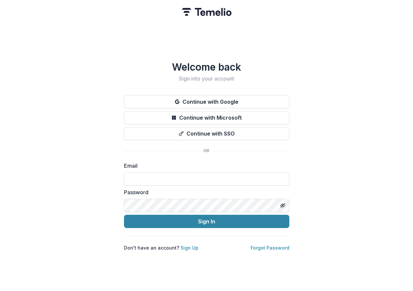 Image resolution: width=413 pixels, height=291 pixels. I want to click on h2: Sign into your account, so click(207, 78).